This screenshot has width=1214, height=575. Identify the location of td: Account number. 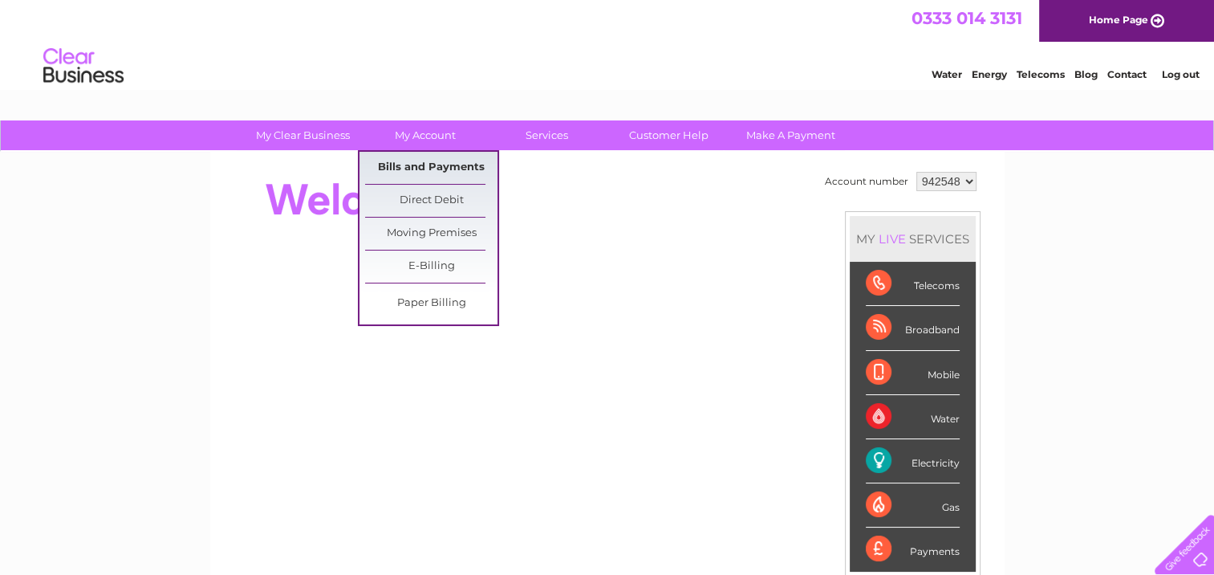
(867, 181).